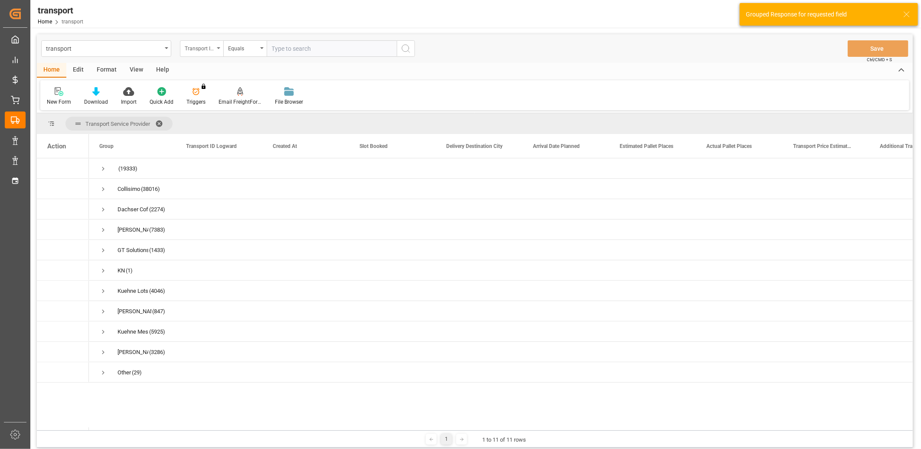 This screenshot has height=449, width=921. Describe the element at coordinates (211, 146) in the screenshot. I see `span: Transport ID Logward` at that location.